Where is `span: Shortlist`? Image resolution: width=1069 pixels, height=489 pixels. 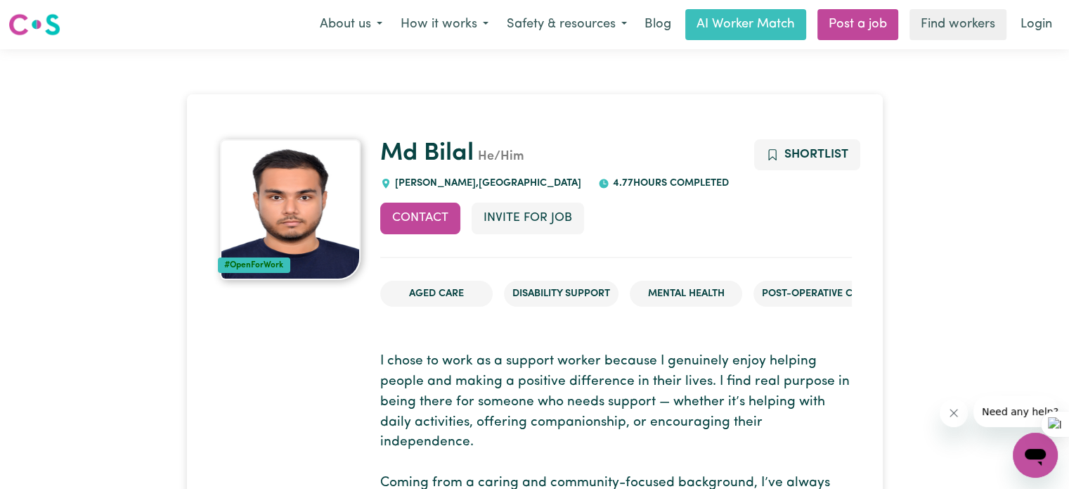 span: Shortlist is located at coordinates (816, 154).